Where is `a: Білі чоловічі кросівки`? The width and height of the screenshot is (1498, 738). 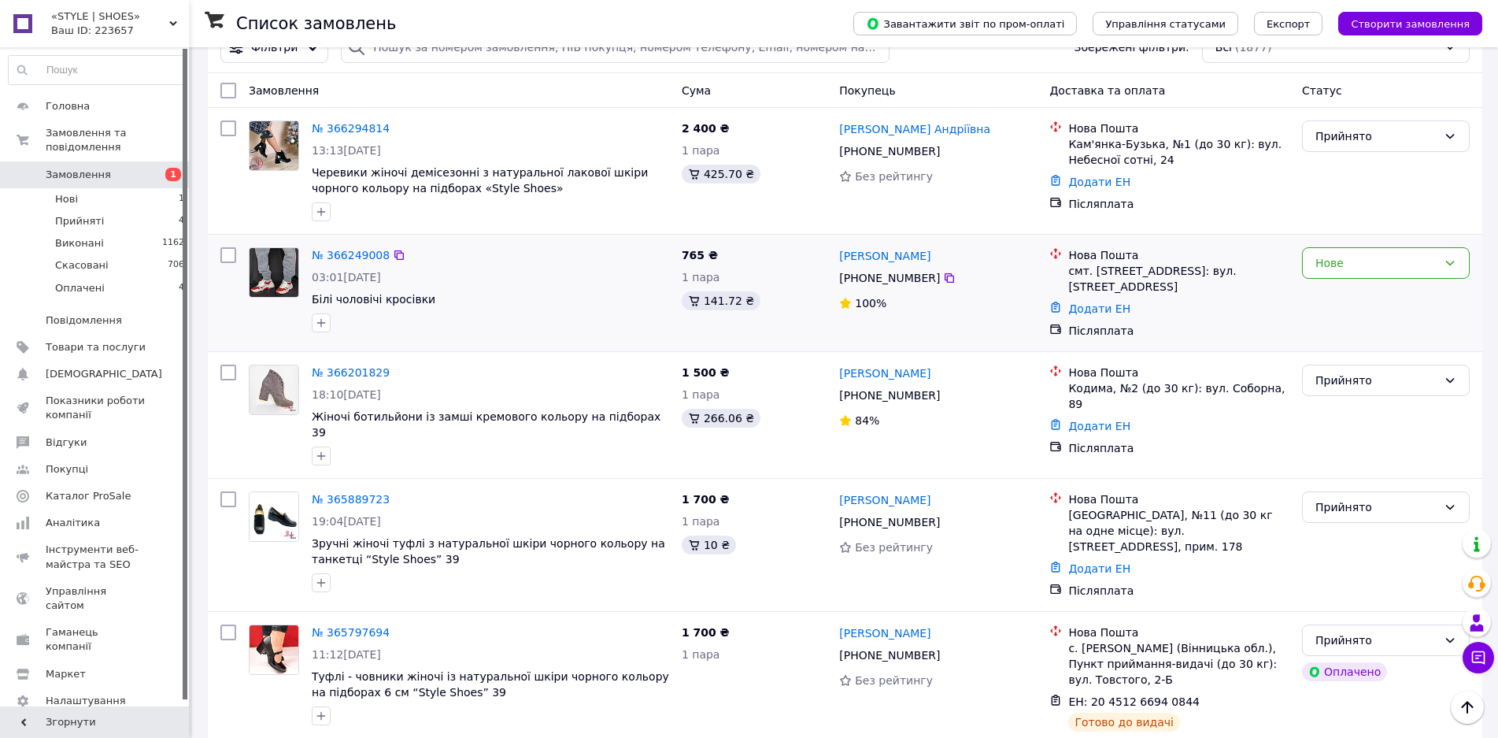 a: Білі чоловічі кросівки is located at coordinates (373, 299).